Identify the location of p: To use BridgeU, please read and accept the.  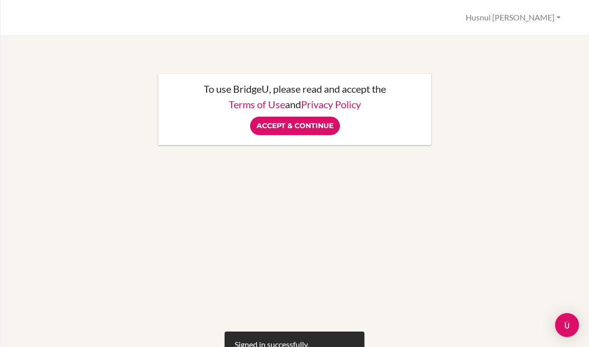
(295, 89).